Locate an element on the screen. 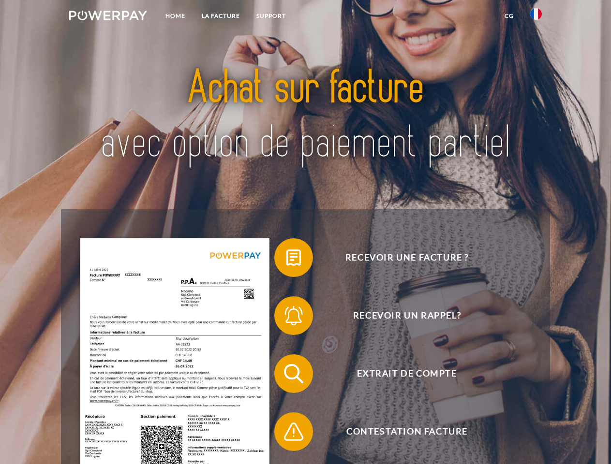 The width and height of the screenshot is (611, 464). a: Recevoir une facture ? is located at coordinates (400, 258).